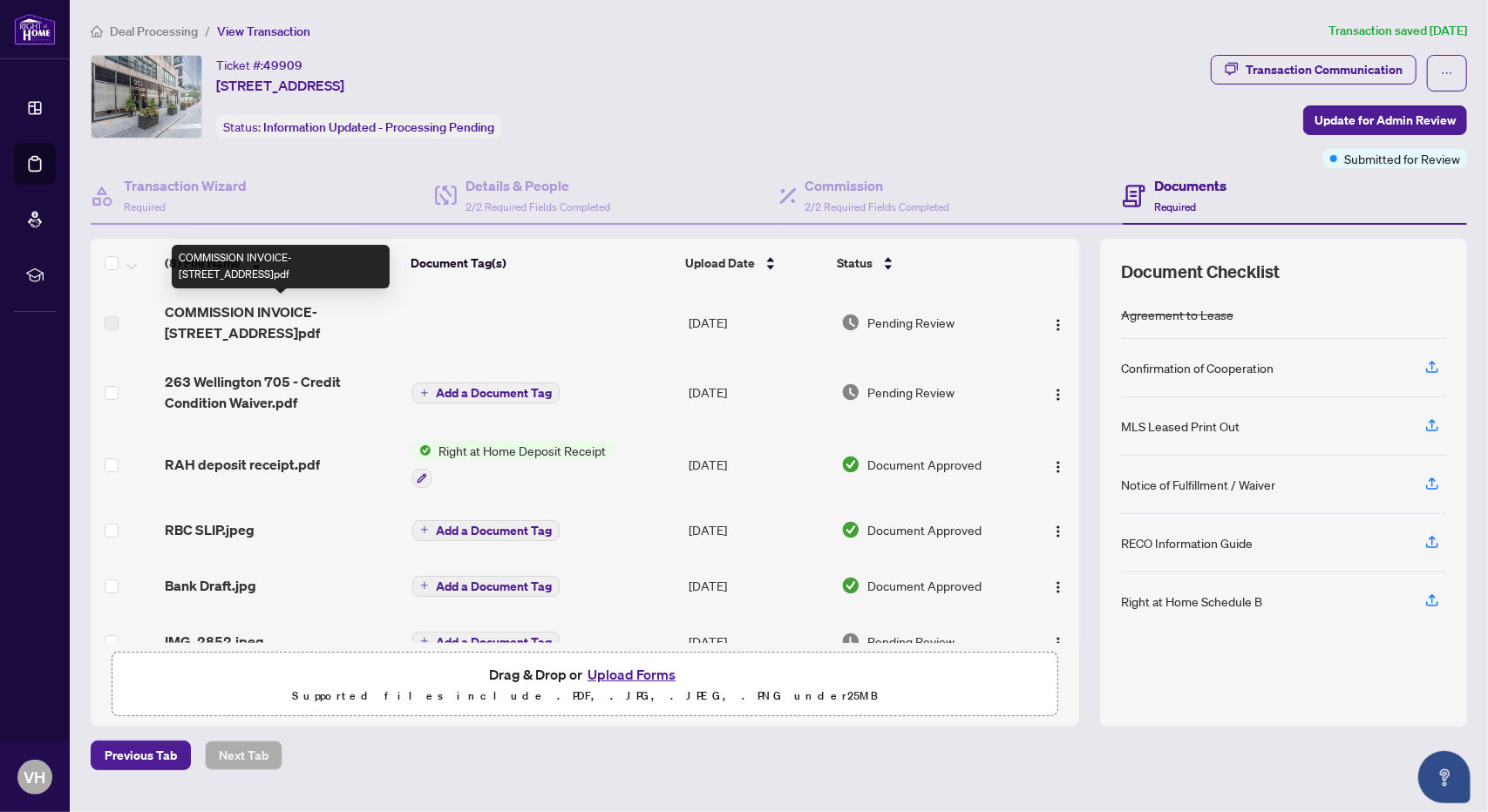  What do you see at coordinates (263, 32) in the screenshot?
I see `span: View Transaction` at bounding box center [263, 32].